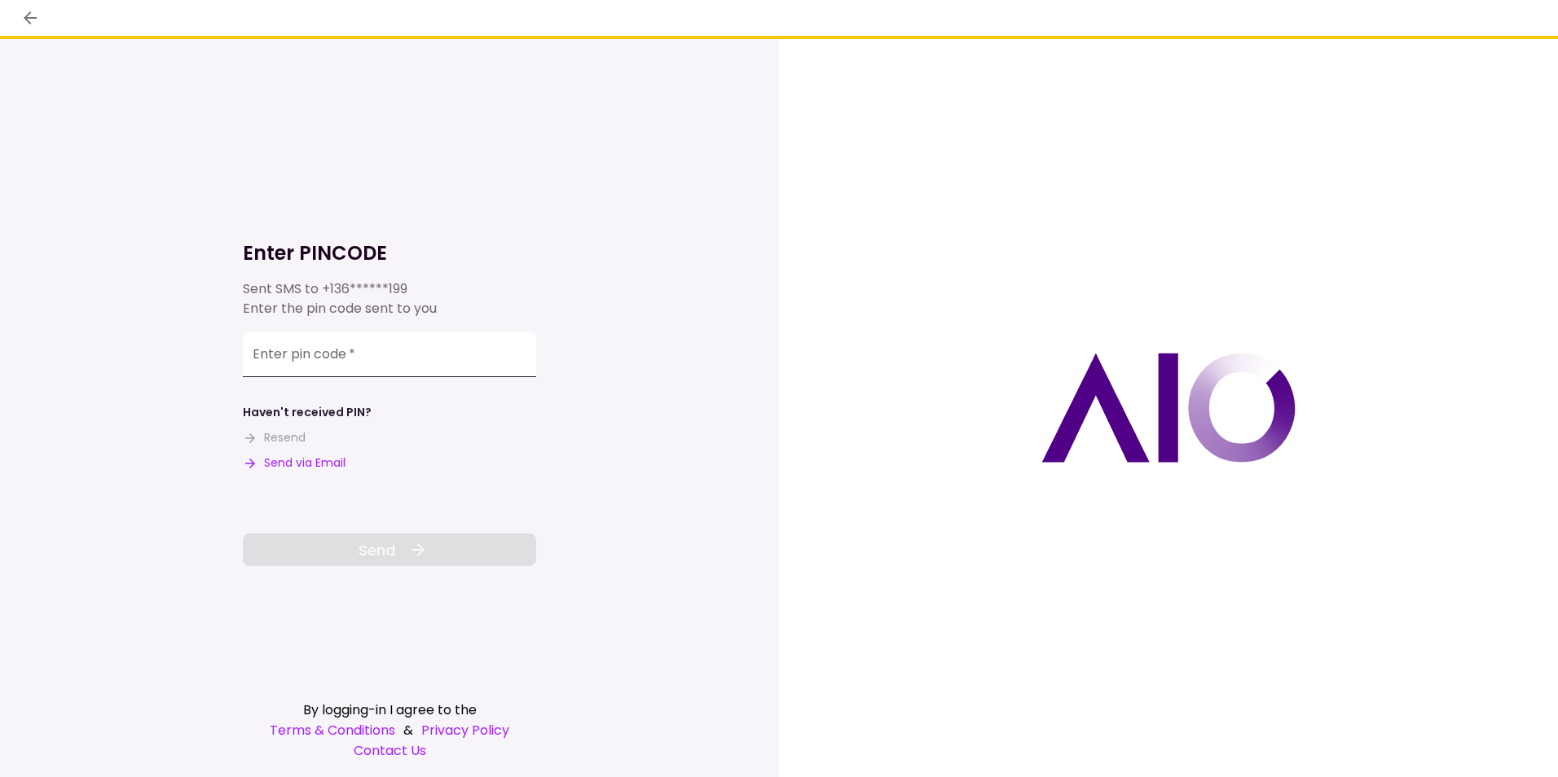  What do you see at coordinates (389, 750) in the screenshot?
I see `a: Contact Us` at bounding box center [389, 750].